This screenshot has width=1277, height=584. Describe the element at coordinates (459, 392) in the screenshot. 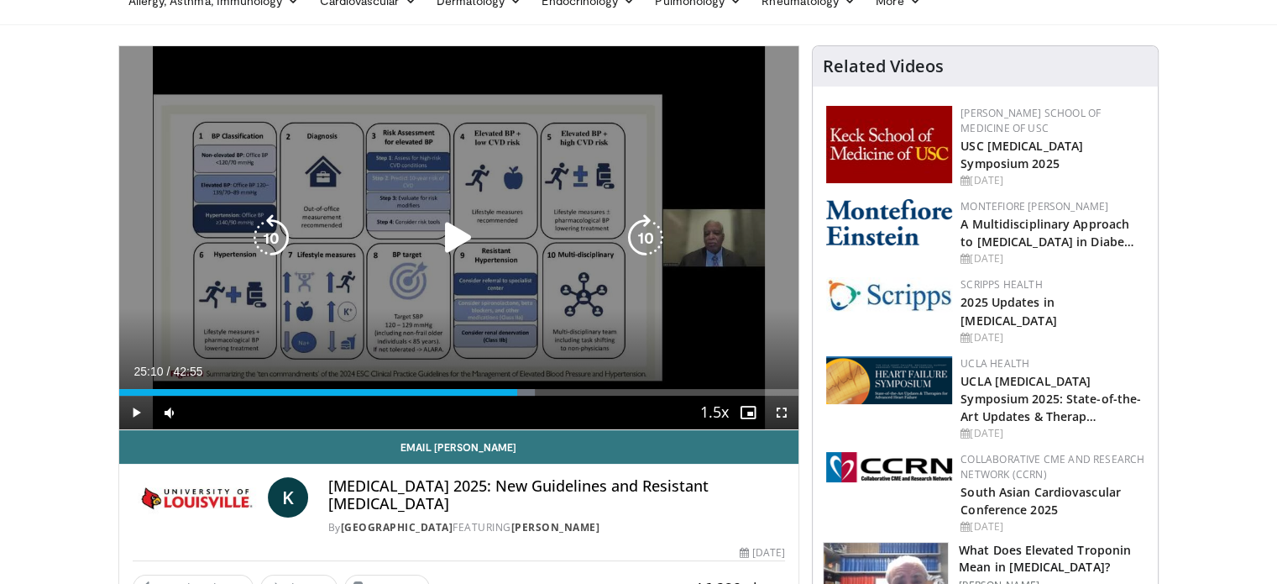

I see `div: Progress Bar` at that location.